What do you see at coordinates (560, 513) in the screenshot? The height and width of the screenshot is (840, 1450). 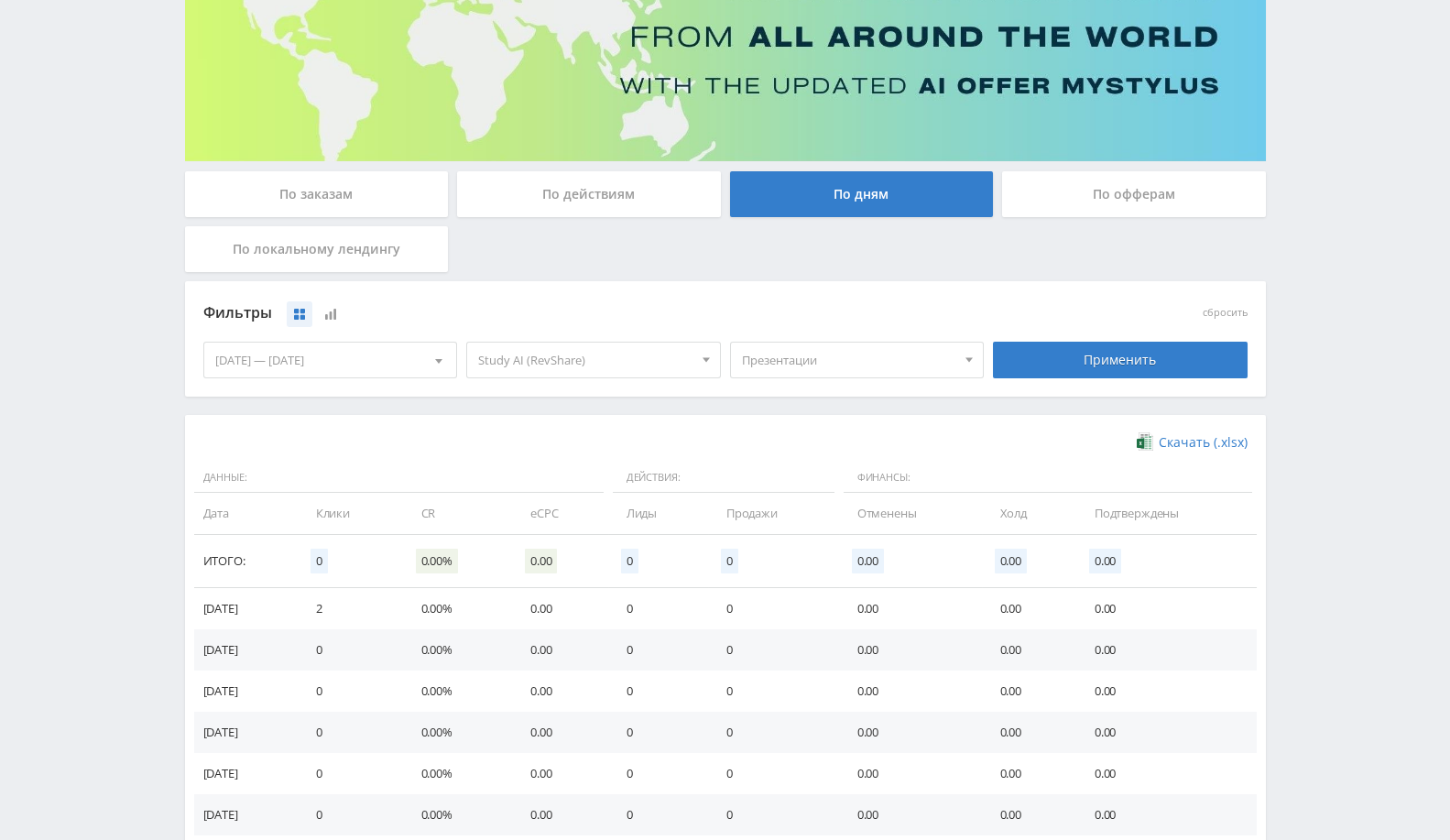 I see `td: eCPC` at bounding box center [560, 513].